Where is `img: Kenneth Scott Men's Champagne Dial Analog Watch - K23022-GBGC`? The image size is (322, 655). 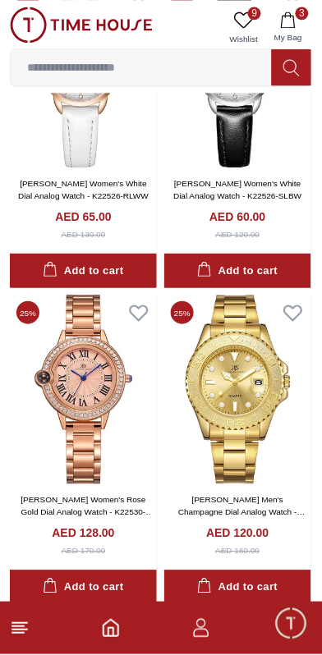 img: Kenneth Scott Men's Champagne Dial Analog Watch - K23022-GBGC is located at coordinates (237, 389).